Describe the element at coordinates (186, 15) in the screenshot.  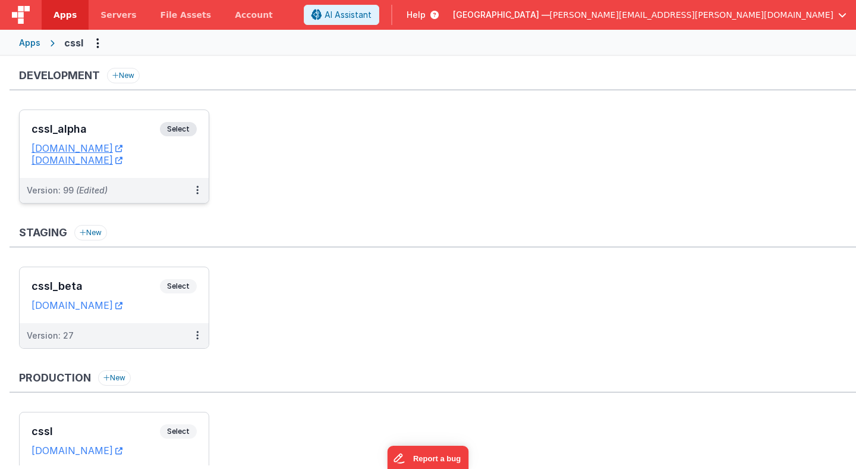
I see `span: File Assets` at that location.